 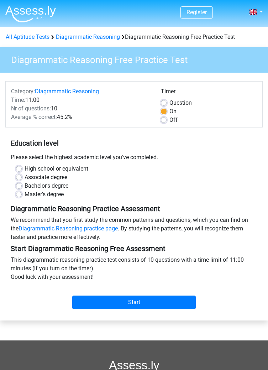 I want to click on div: Timer, so click(x=209, y=93).